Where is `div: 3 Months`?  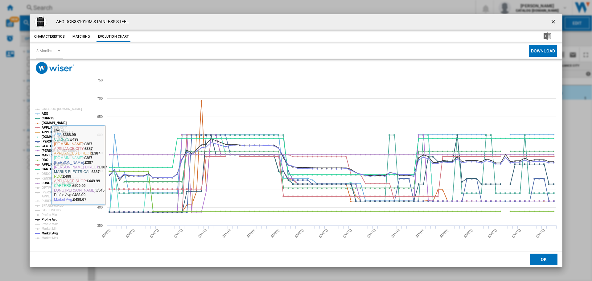 div: 3 Months is located at coordinates (44, 51).